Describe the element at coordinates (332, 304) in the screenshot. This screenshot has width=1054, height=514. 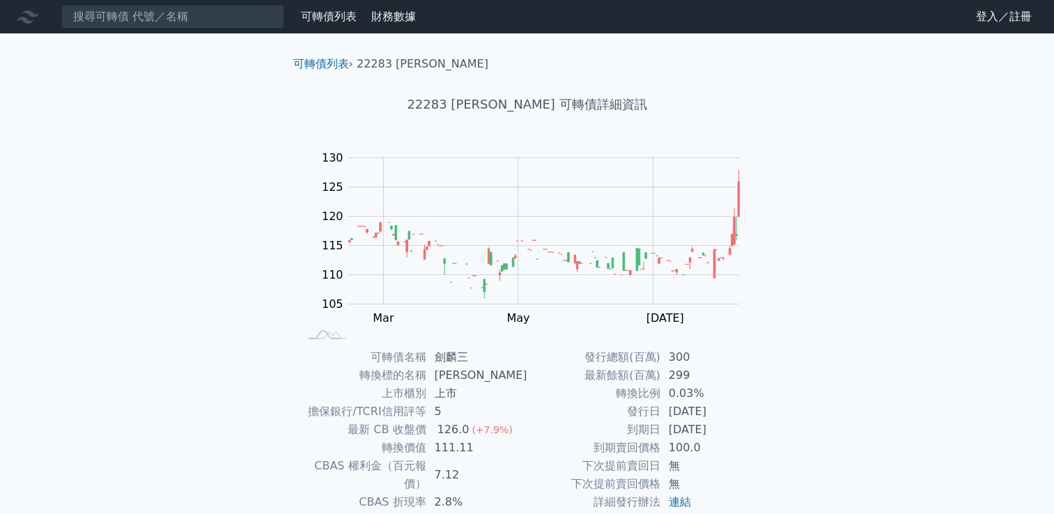
I see `tspan: 105` at that location.